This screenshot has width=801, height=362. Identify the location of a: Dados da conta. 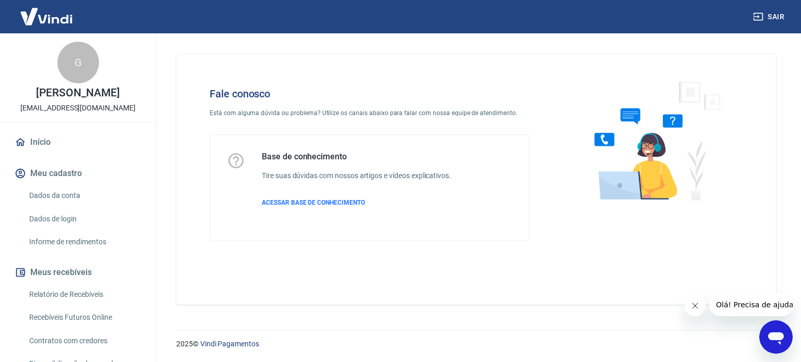
(84, 196).